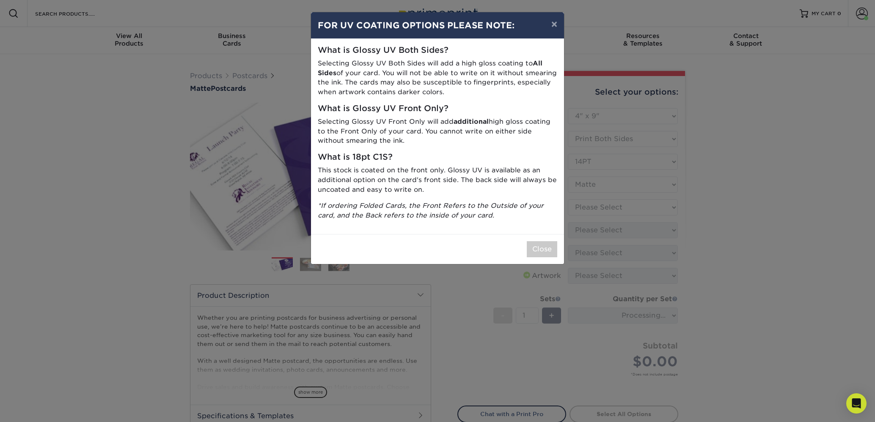 The height and width of the screenshot is (422, 875). What do you see at coordinates (471, 121) in the screenshot?
I see `strong: additional` at bounding box center [471, 121].